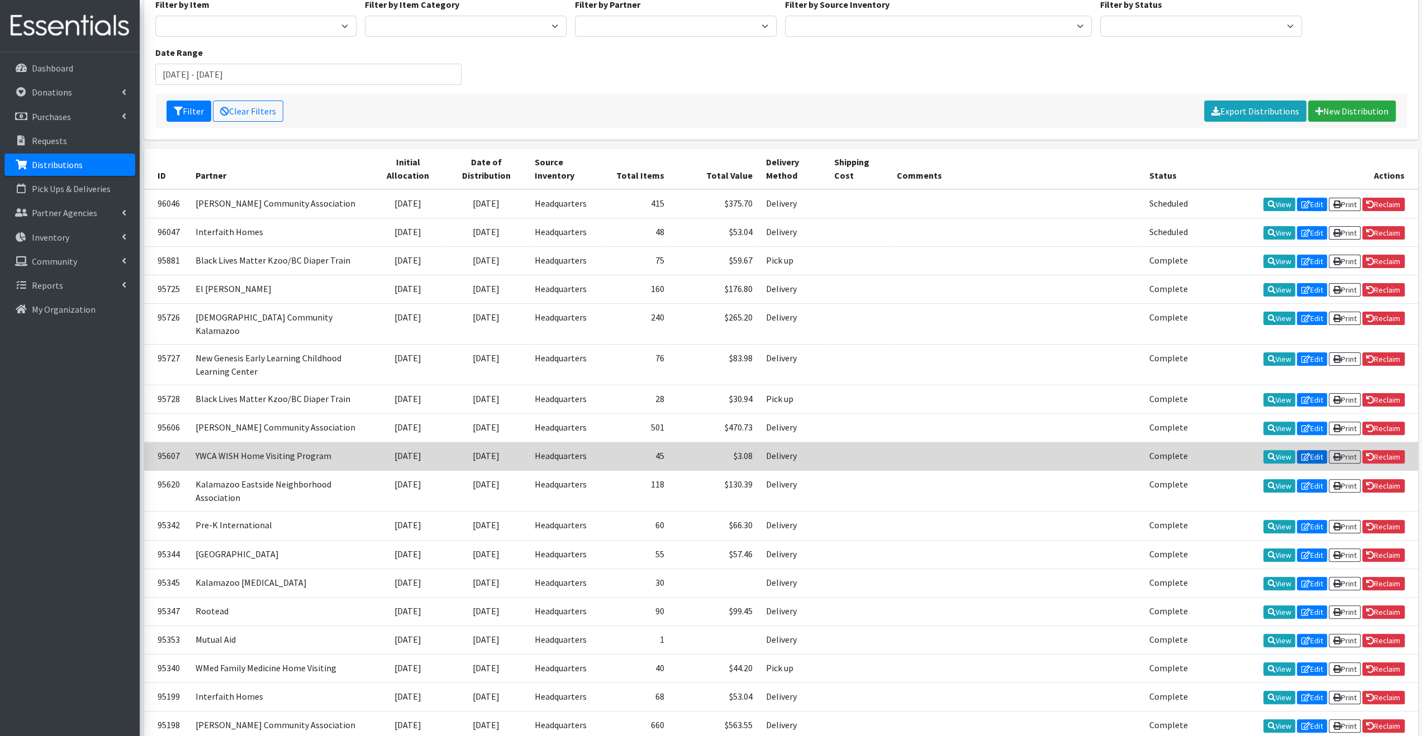 This screenshot has width=1422, height=736. Describe the element at coordinates (179, 53) in the screenshot. I see `label: Date Range` at that location.